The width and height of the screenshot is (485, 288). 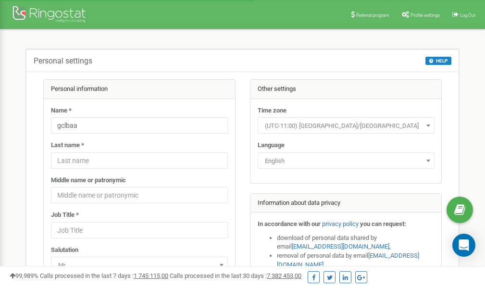 I want to click on span: Calls processed in the last 7 days :, so click(x=104, y=275).